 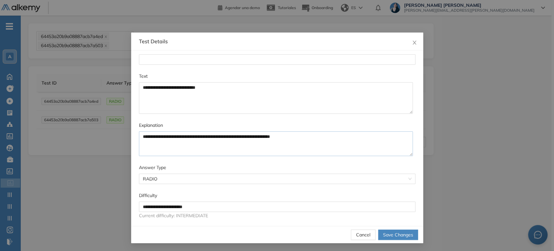 I want to click on span: close, so click(x=414, y=43).